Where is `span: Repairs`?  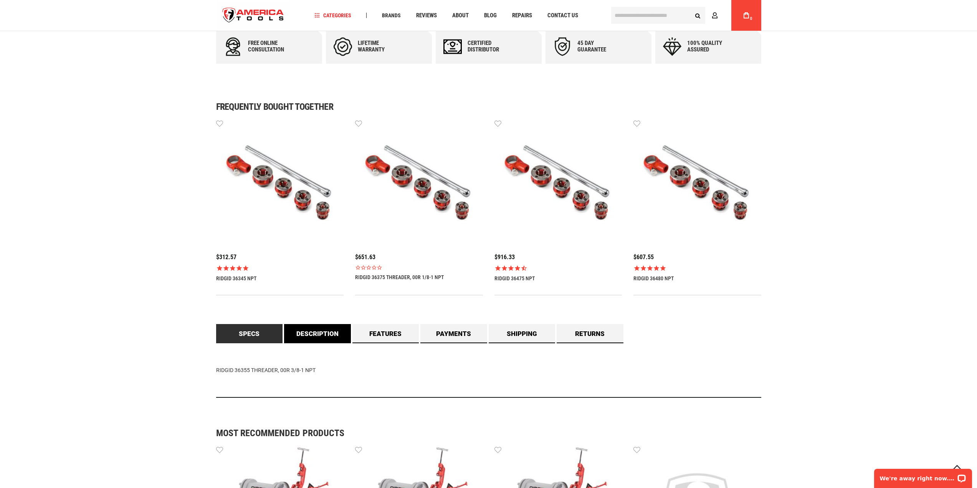 span: Repairs is located at coordinates (522, 15).